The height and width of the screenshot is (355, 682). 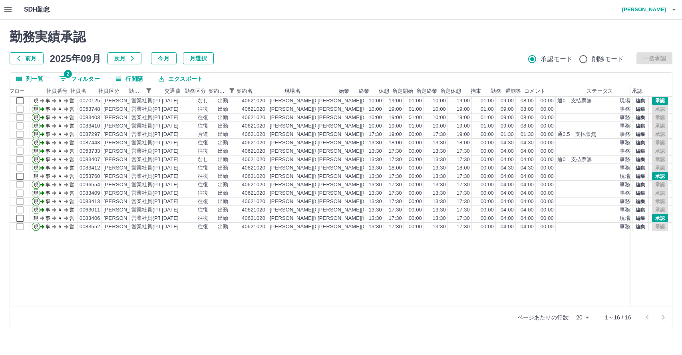 What do you see at coordinates (129, 79) in the screenshot?
I see `button: 行間隔` at bounding box center [129, 79].